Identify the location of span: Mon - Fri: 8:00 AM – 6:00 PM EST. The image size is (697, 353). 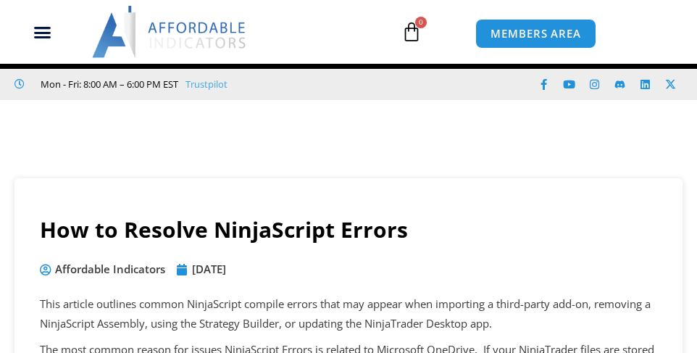
(107, 84).